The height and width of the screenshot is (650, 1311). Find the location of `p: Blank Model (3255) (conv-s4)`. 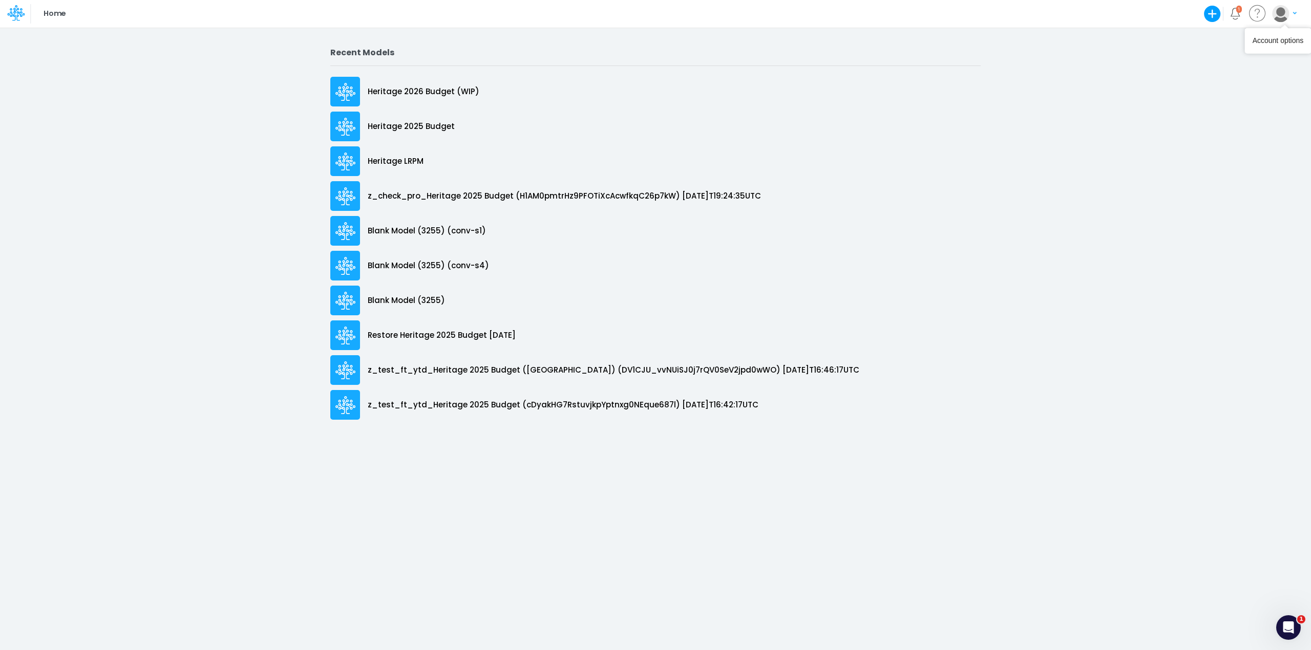

p: Blank Model (3255) (conv-s4) is located at coordinates (428, 266).